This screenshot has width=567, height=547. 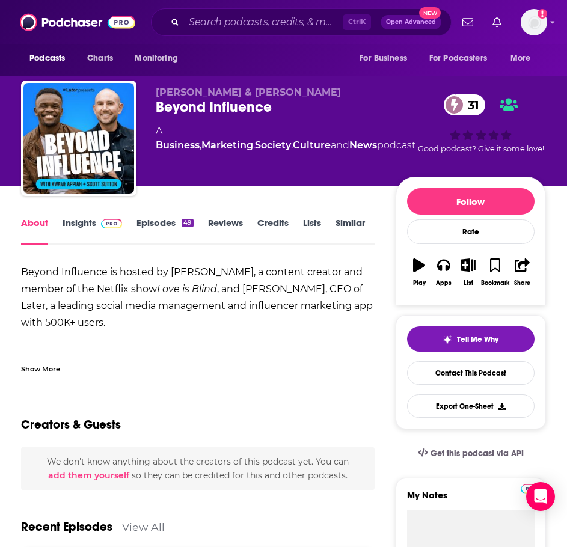 What do you see at coordinates (522, 283) in the screenshot?
I see `div: Share` at bounding box center [522, 283].